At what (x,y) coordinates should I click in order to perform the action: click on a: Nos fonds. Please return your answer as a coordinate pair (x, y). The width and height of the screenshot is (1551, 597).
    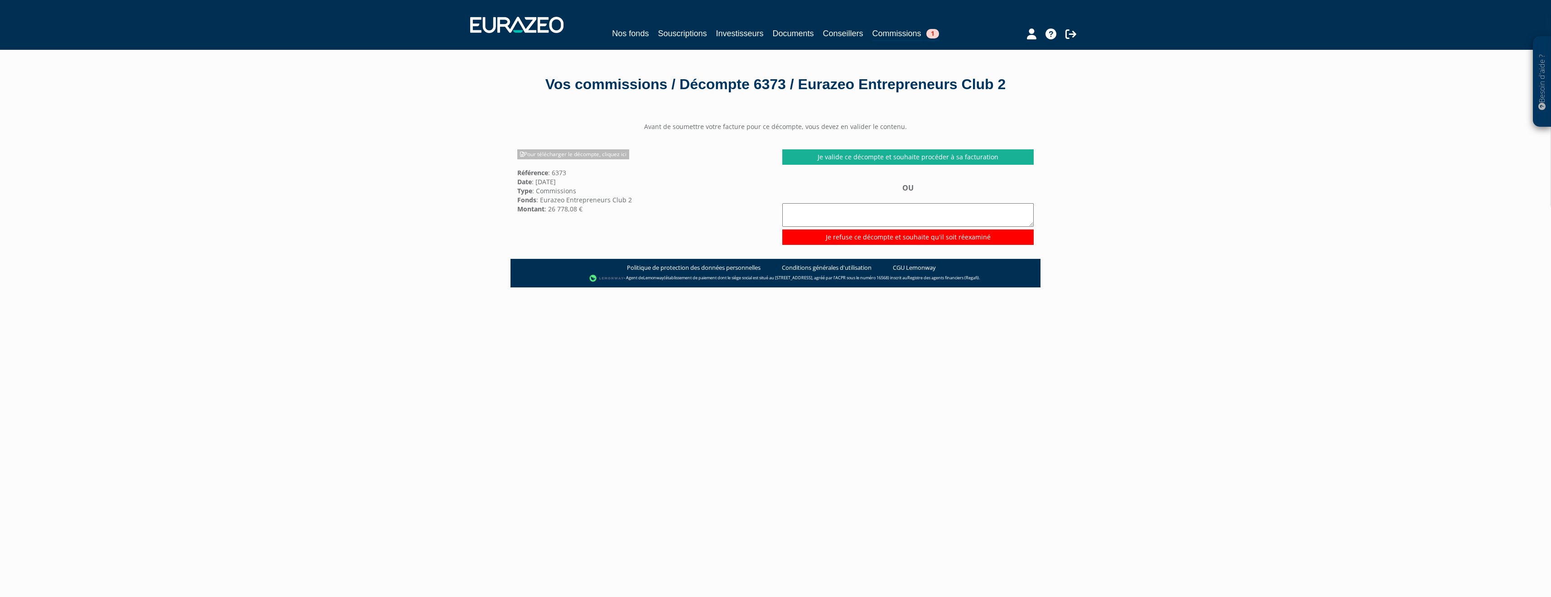
    Looking at the image, I should click on (630, 34).